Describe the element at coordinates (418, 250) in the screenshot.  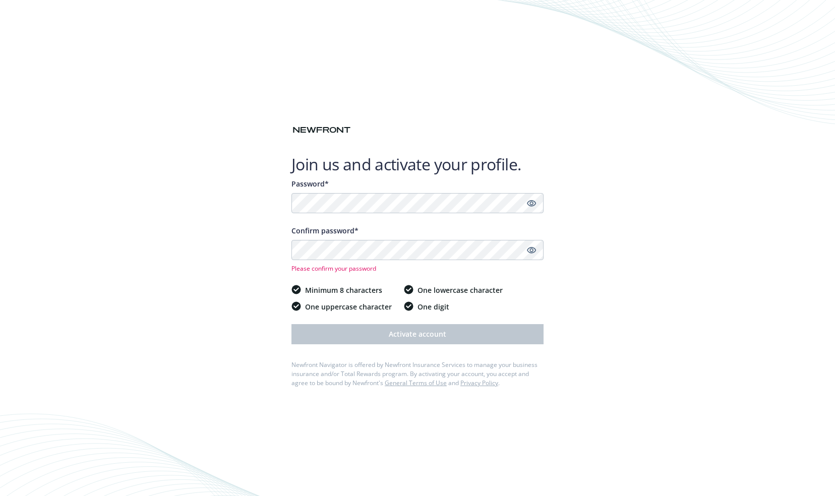
I see `input: Confirm your unique password...` at that location.